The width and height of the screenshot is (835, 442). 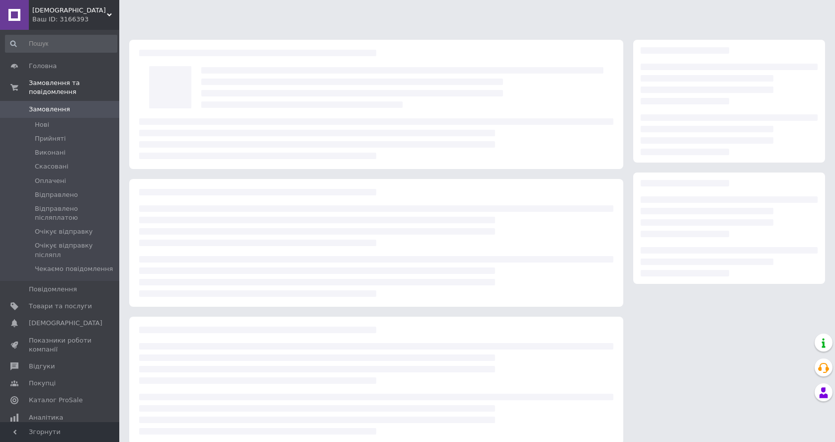 What do you see at coordinates (52, 166) in the screenshot?
I see `span: Скасовані` at bounding box center [52, 166].